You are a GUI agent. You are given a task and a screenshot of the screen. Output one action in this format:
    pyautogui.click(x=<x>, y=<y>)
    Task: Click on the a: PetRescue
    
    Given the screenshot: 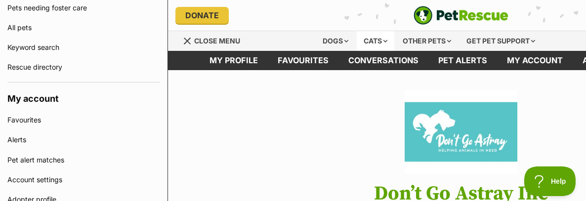 What is the action you would take?
    pyautogui.click(x=461, y=15)
    